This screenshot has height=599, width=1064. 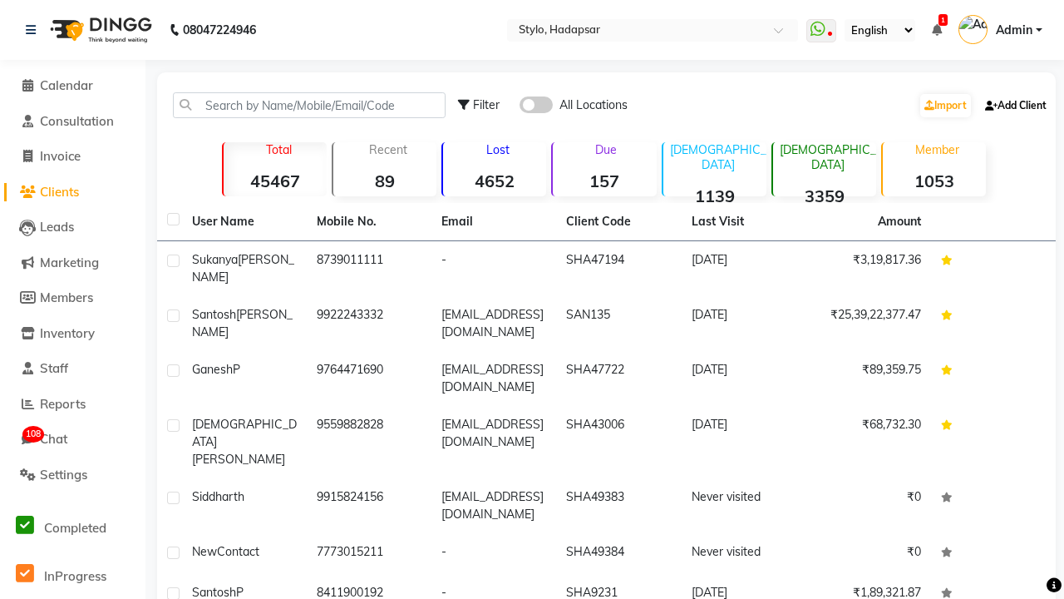 I want to click on span: Calendar, so click(x=67, y=85).